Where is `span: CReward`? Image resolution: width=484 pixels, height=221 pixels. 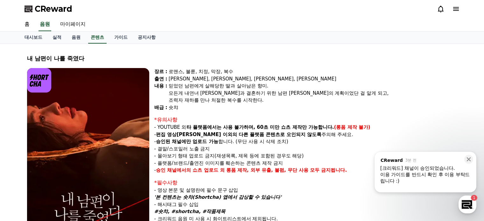 span: CReward is located at coordinates (53, 9).